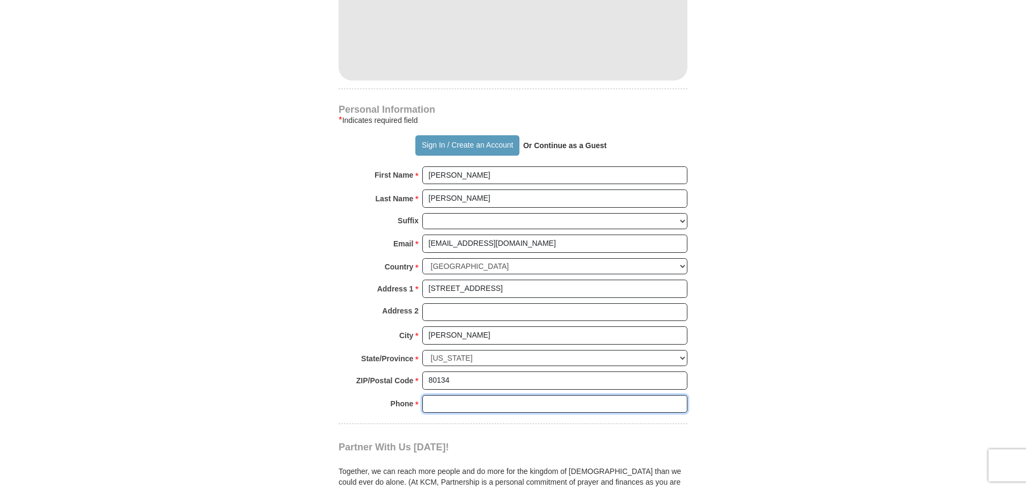  Describe the element at coordinates (394, 199) in the screenshot. I see `strong: Last Name` at that location.